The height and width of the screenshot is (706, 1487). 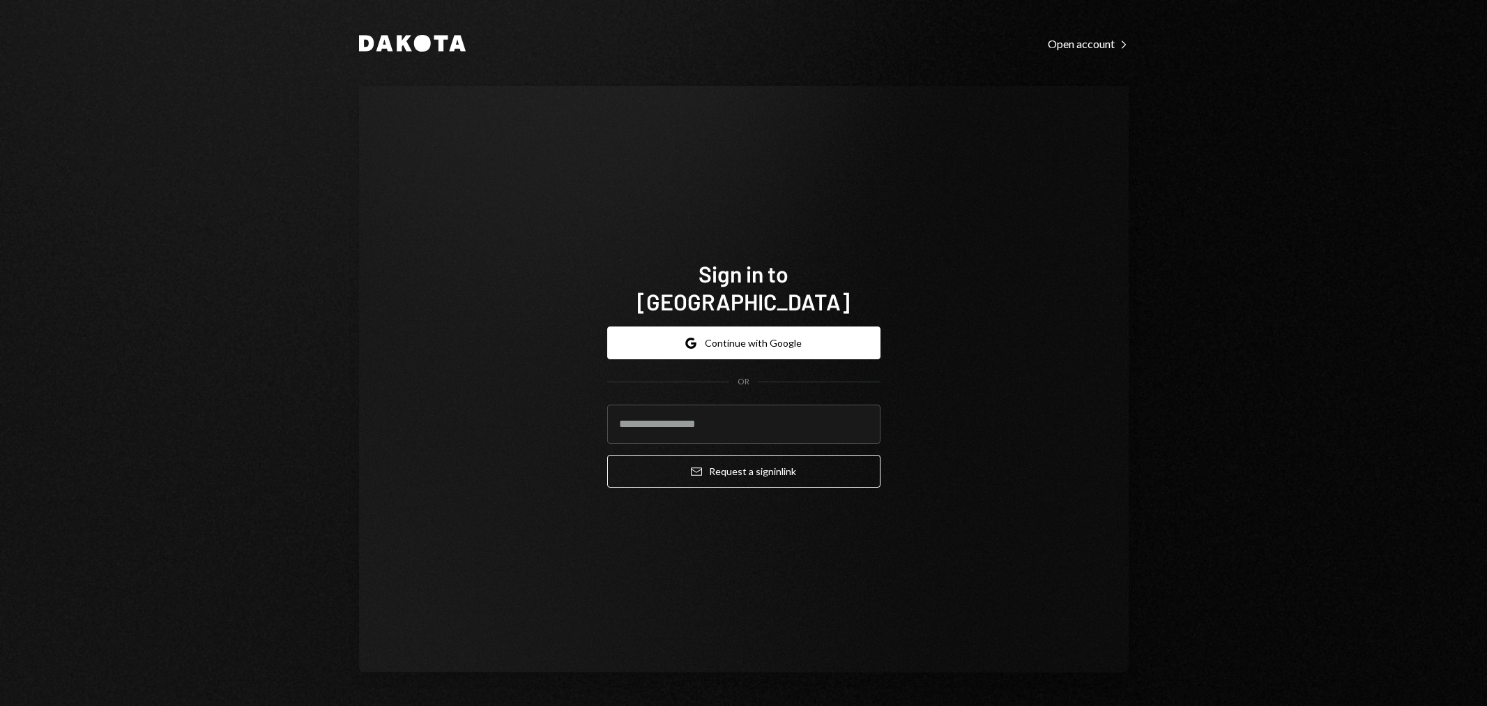 I want to click on div: Open account, so click(x=1088, y=44).